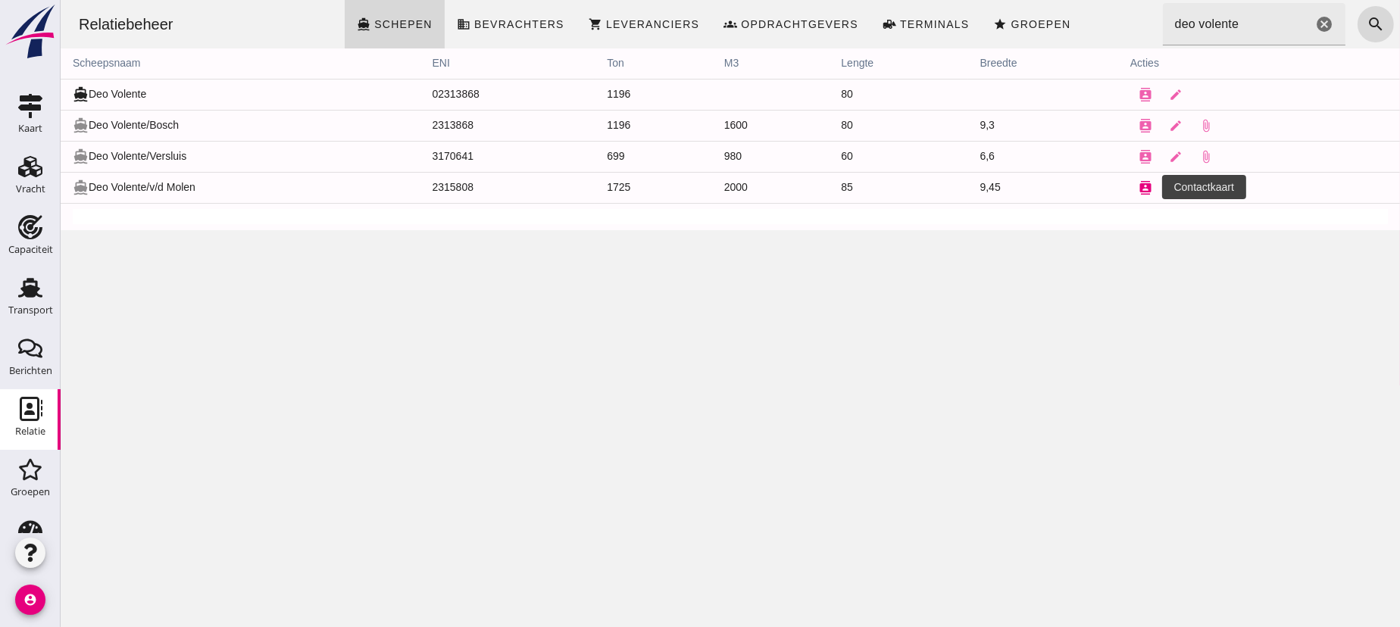 This screenshot has height=627, width=1400. Describe the element at coordinates (30, 249) in the screenshot. I see `div: Capaciteit` at that location.